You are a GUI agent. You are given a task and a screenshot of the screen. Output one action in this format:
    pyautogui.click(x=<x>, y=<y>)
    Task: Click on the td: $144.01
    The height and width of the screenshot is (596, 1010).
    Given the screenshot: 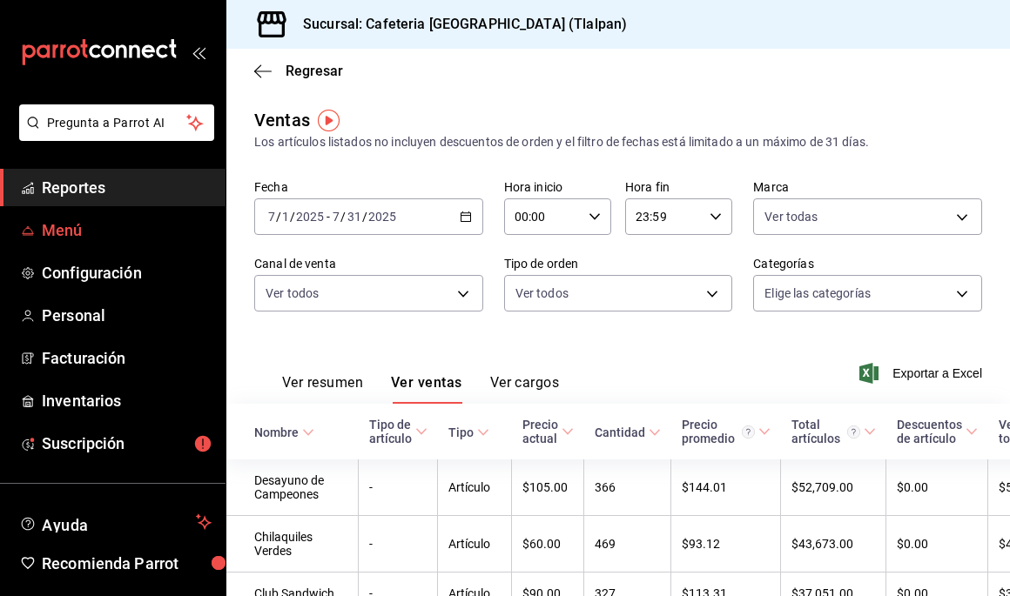 What is the action you would take?
    pyautogui.click(x=726, y=488)
    